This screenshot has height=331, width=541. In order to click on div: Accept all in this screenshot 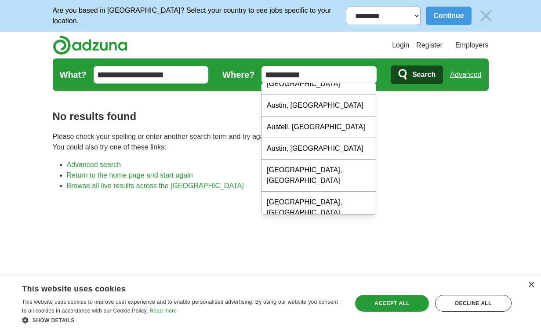, I will do `click(392, 303)`.